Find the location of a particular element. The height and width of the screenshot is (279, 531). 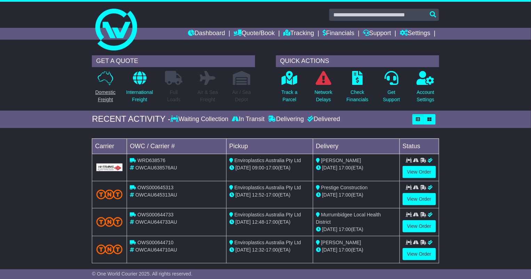

span: OWCAU644710AU is located at coordinates (156, 250).